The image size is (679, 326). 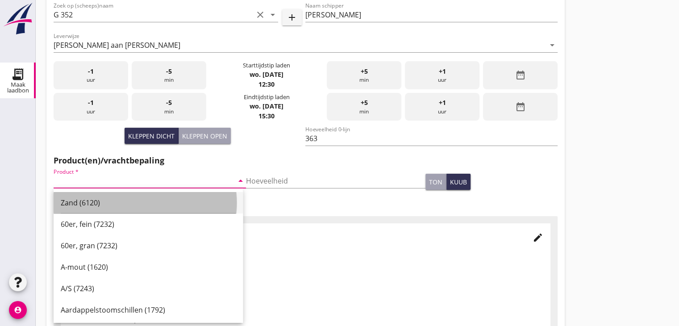 What do you see at coordinates (538, 238) in the screenshot?
I see `i: edit` at bounding box center [538, 238].